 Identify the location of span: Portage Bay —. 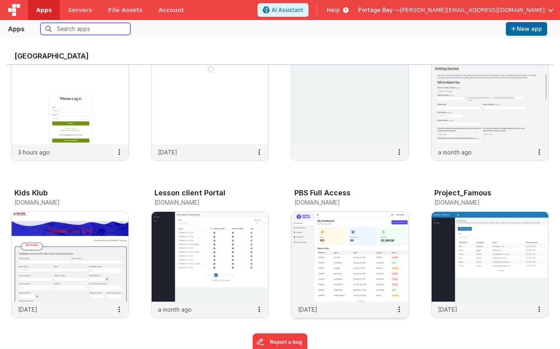
(379, 10).